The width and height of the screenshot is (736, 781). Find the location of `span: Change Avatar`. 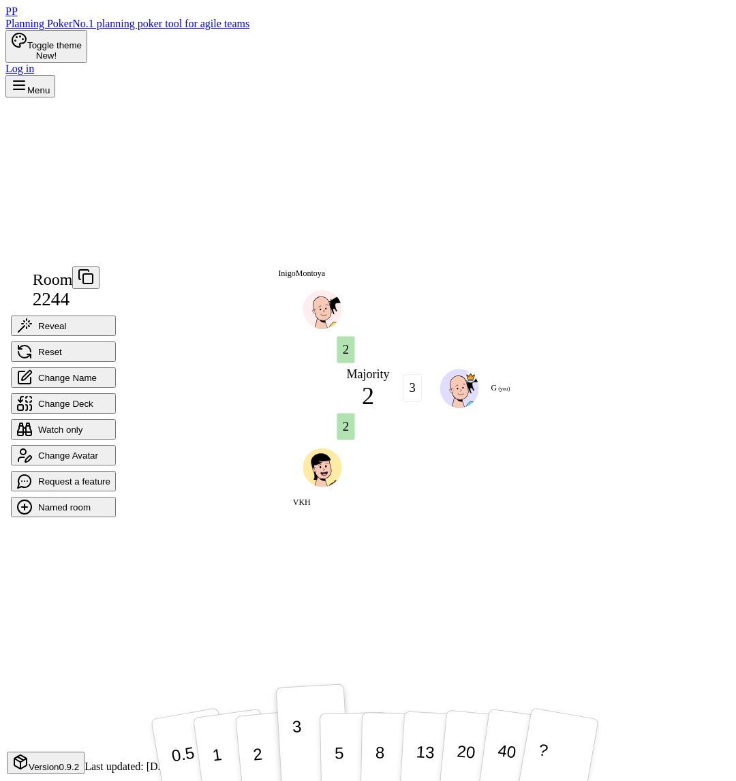

span: Change Avatar is located at coordinates (63, 456).